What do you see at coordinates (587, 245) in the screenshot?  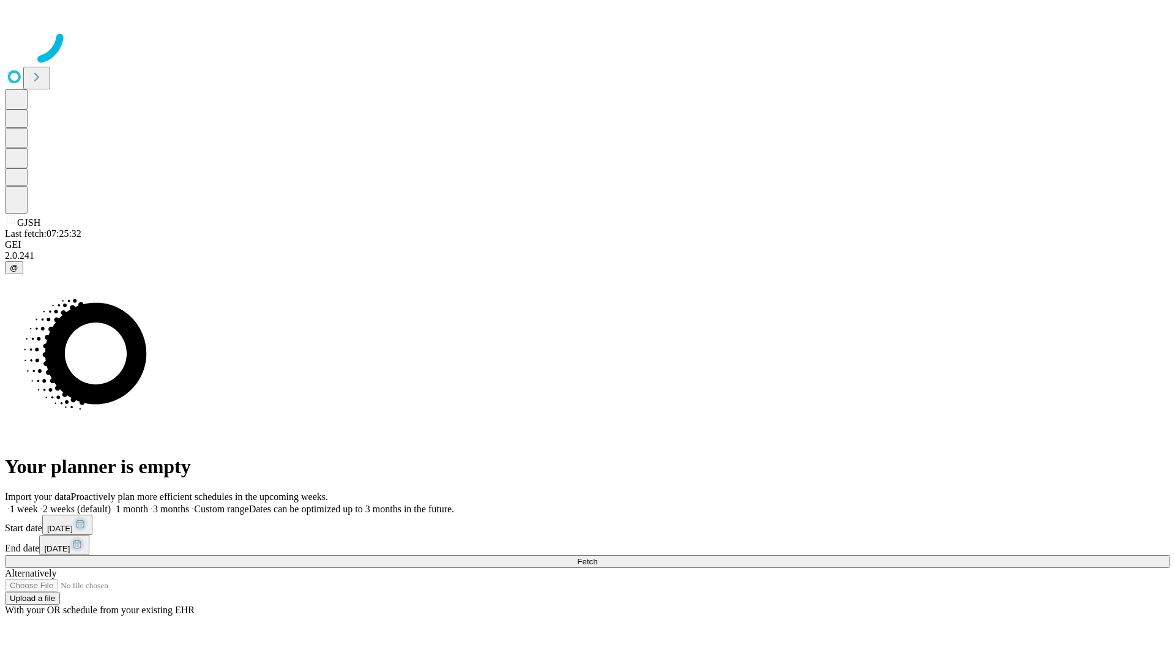 I see `div: GEI` at bounding box center [587, 245].